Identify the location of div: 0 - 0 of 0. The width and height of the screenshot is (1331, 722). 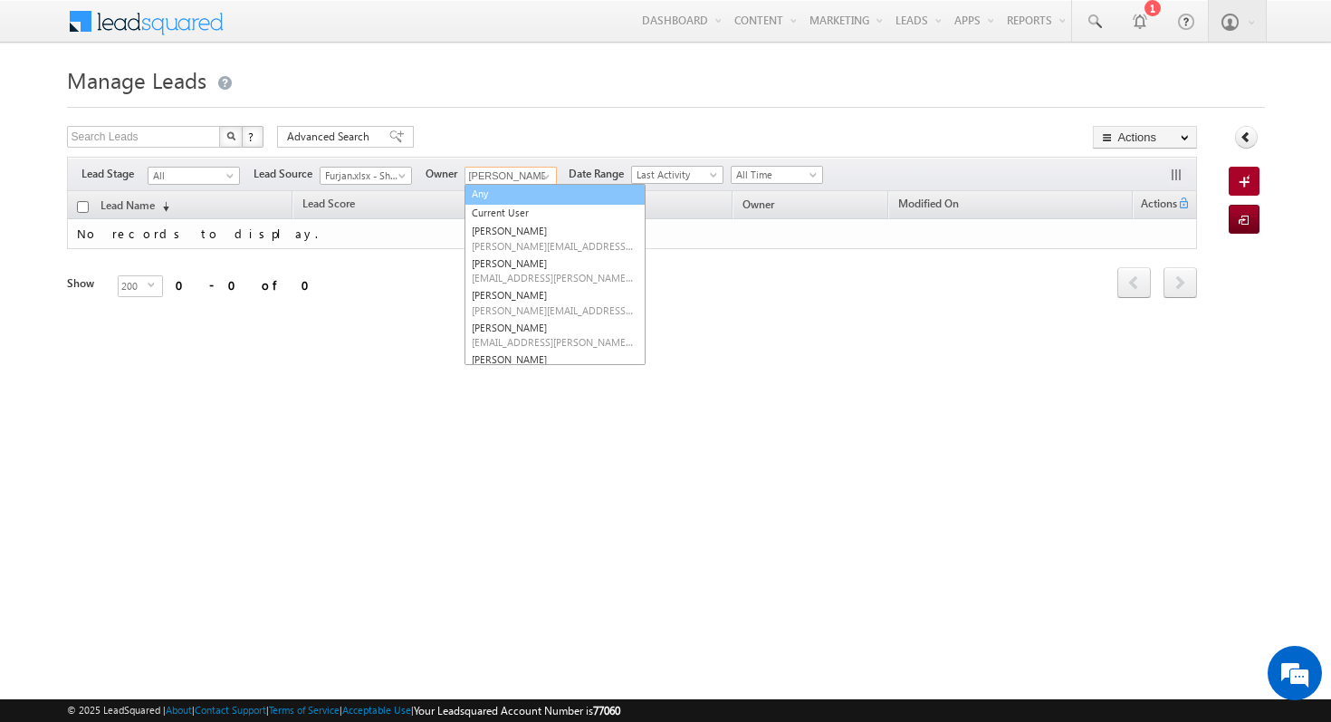
(248, 284).